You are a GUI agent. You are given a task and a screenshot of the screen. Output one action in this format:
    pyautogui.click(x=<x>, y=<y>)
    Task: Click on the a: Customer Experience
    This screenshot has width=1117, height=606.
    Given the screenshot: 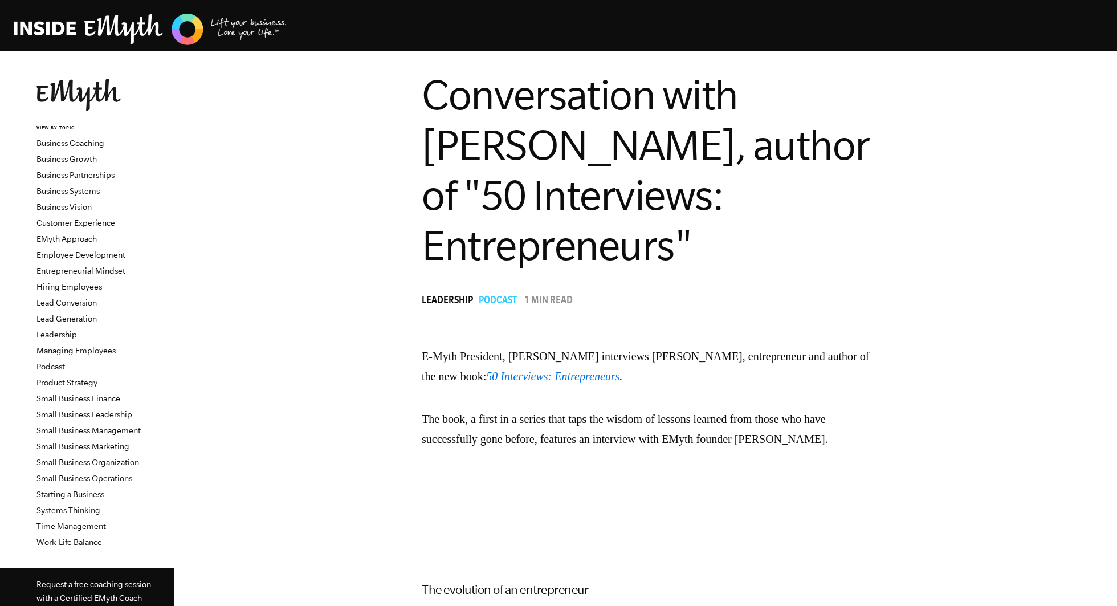 What is the action you would take?
    pyautogui.click(x=76, y=223)
    